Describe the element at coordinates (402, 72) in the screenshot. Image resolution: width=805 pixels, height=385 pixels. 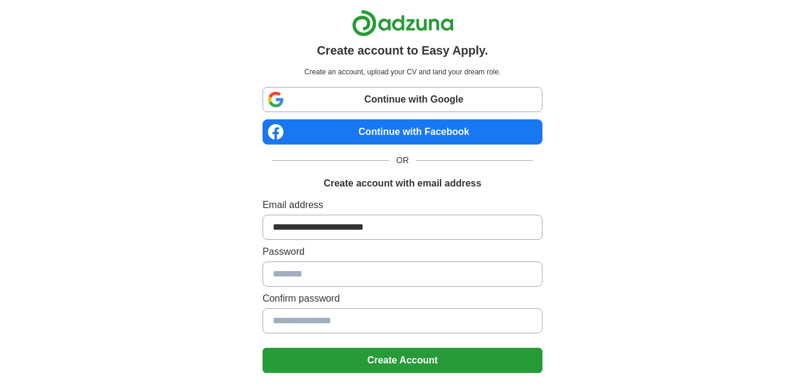
I see `p: Create an account, upload your CV and land your dream role.` at that location.